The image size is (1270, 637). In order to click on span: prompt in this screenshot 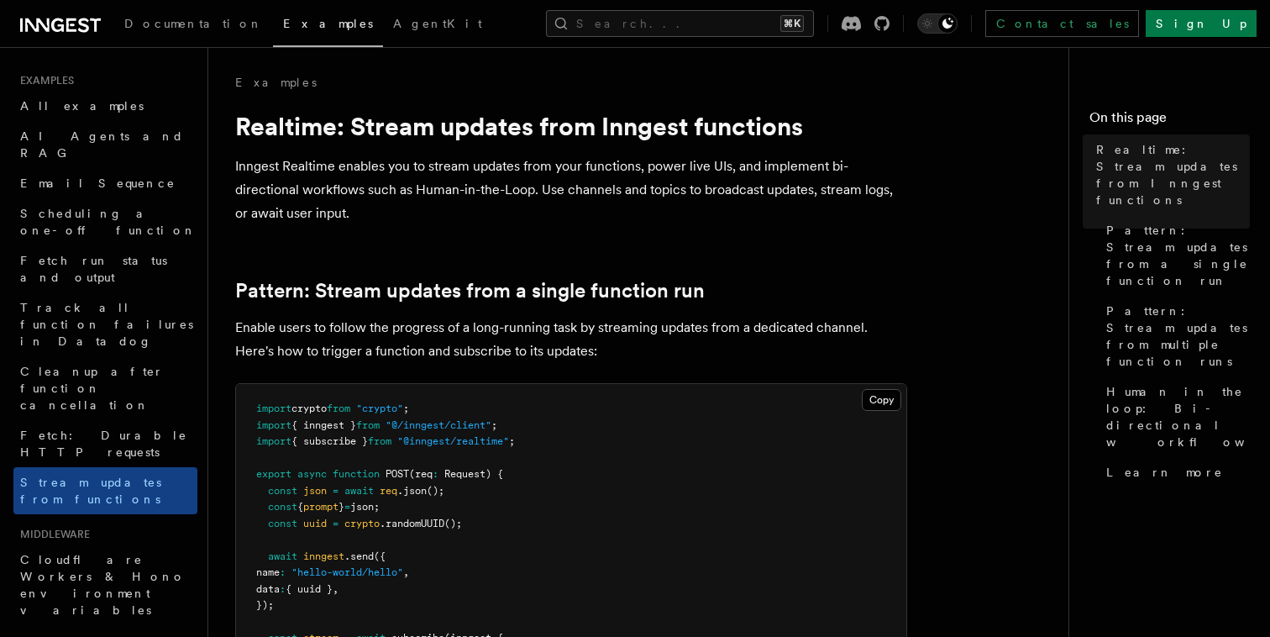, I will do `click(321, 506)`.